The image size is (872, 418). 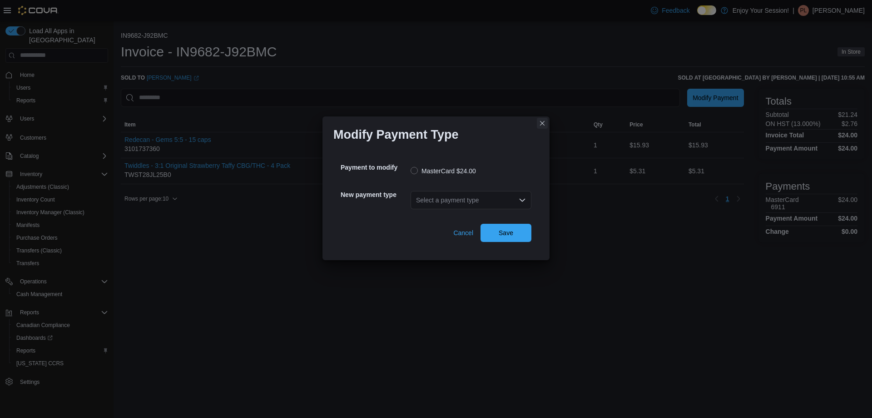 What do you see at coordinates (506, 233) in the screenshot?
I see `button: Save` at bounding box center [506, 233].